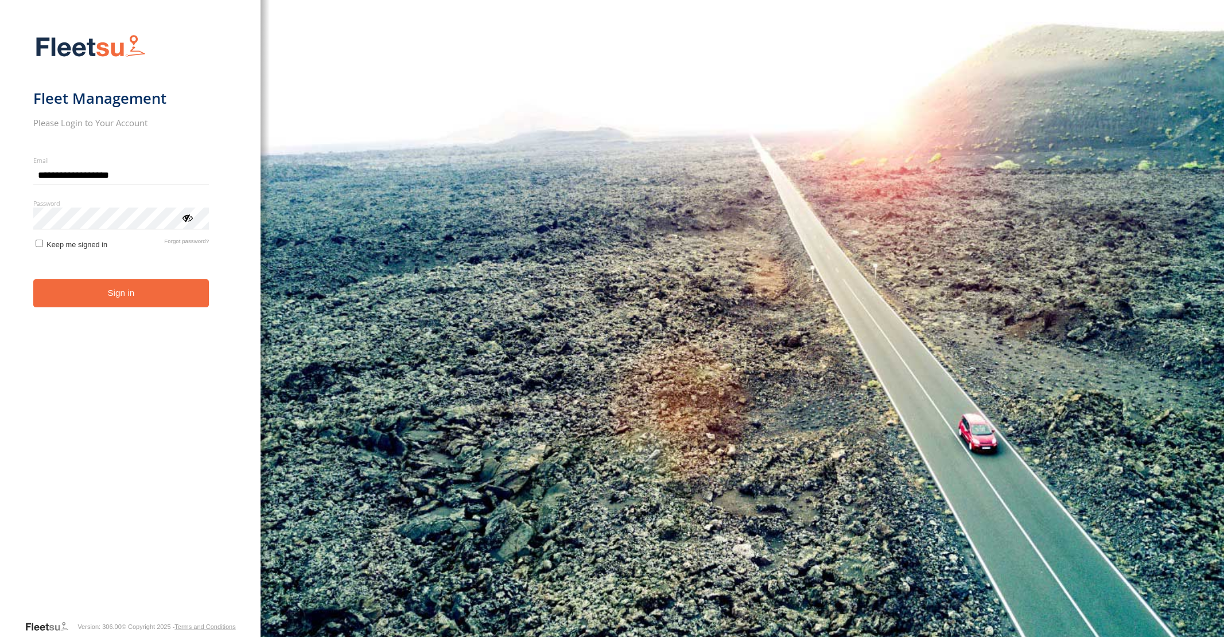 Image resolution: width=1224 pixels, height=637 pixels. I want to click on span: Keep me signed in, so click(77, 244).